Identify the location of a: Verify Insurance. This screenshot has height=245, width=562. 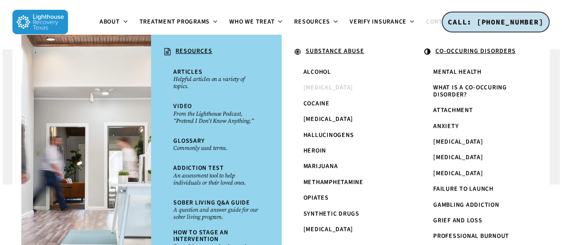
(383, 22).